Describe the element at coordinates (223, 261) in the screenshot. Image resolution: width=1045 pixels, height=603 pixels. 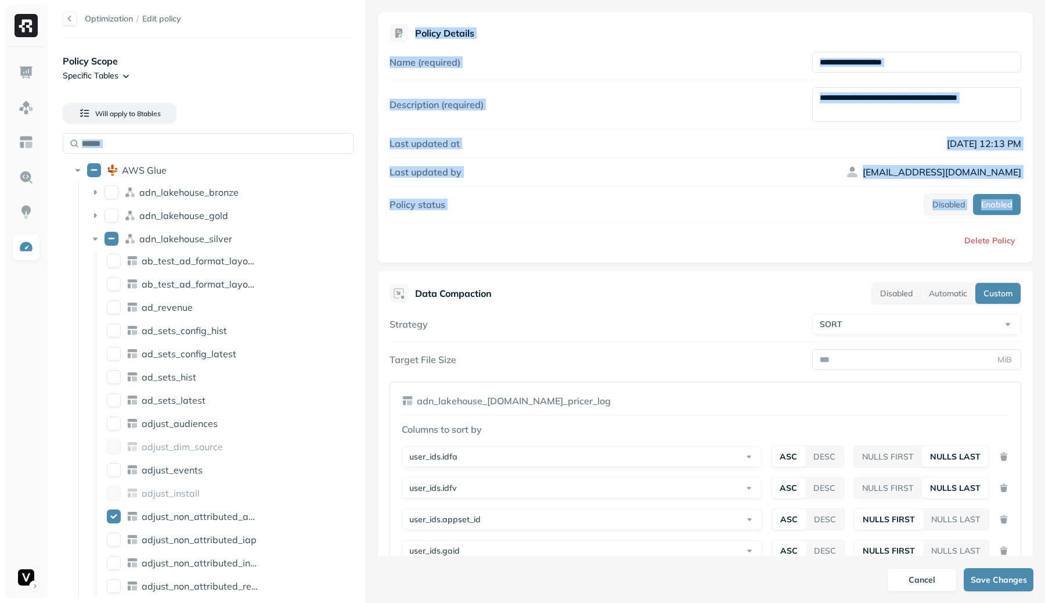
I see `div: ab_test_ad_format_layout_config_histab_test_ad_format_layout_config_hist` at that location.